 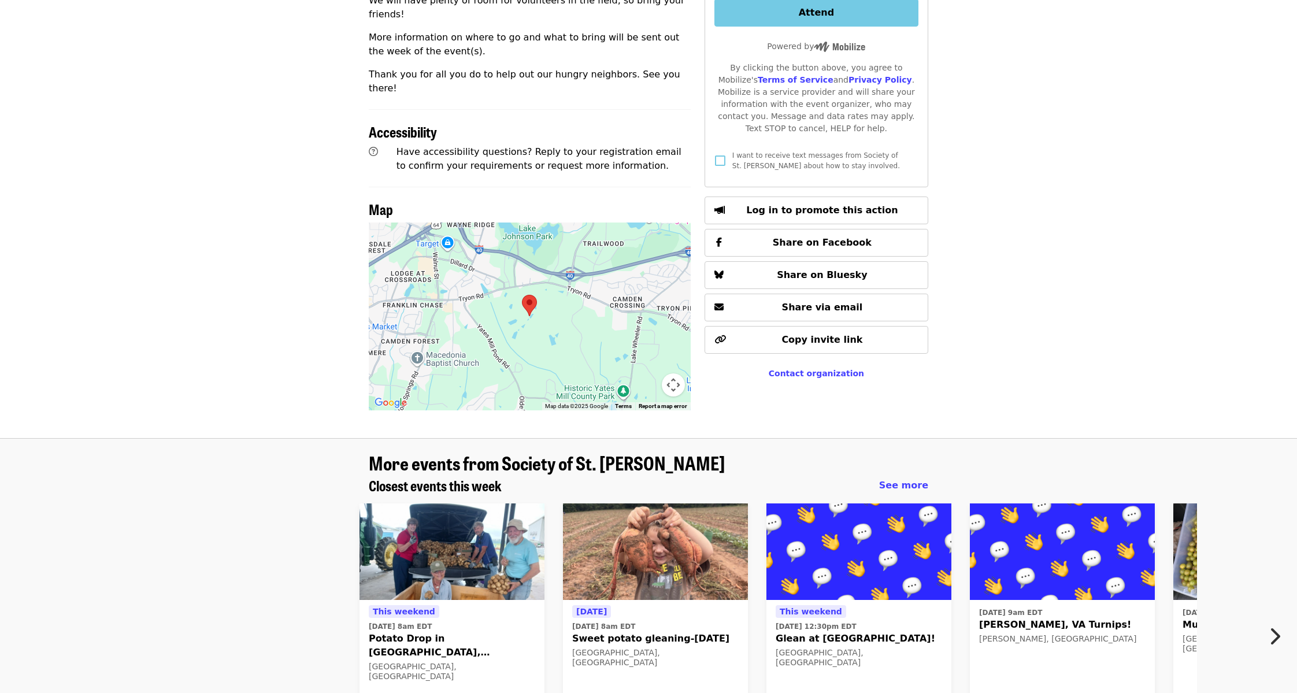 What do you see at coordinates (859, 552) in the screenshot?
I see `img: Glean at Lynchburg Community Market! organized by Society of St. Andrew` at bounding box center [859, 552].